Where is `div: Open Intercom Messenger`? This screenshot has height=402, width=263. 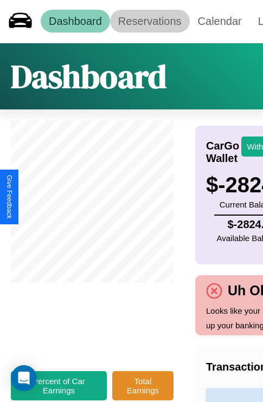
div: Open Intercom Messenger is located at coordinates (24, 378).